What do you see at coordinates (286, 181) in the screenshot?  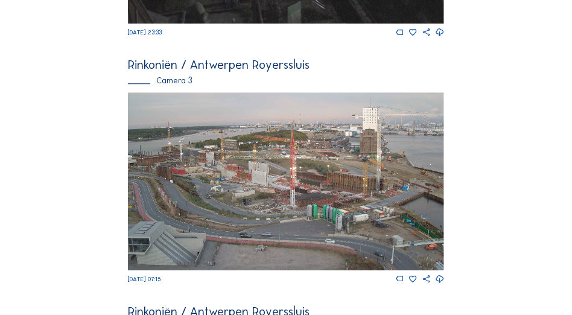 I see `img: Image` at bounding box center [286, 181].